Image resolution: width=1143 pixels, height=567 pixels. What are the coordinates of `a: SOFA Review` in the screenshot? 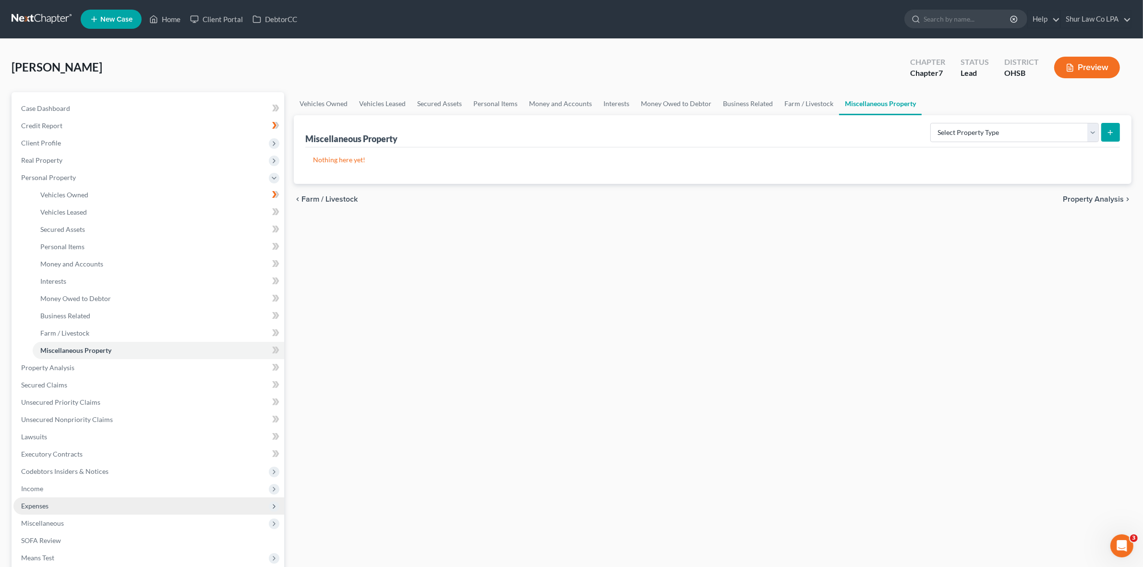 It's located at (149, 540).